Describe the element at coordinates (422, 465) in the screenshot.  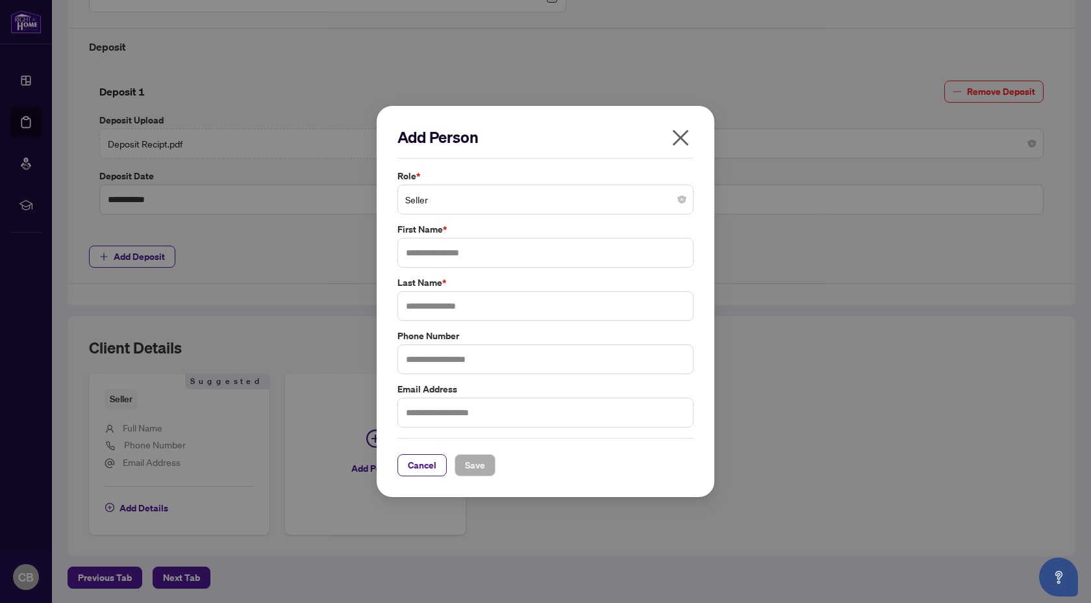
I see `button: Cancel` at that location.